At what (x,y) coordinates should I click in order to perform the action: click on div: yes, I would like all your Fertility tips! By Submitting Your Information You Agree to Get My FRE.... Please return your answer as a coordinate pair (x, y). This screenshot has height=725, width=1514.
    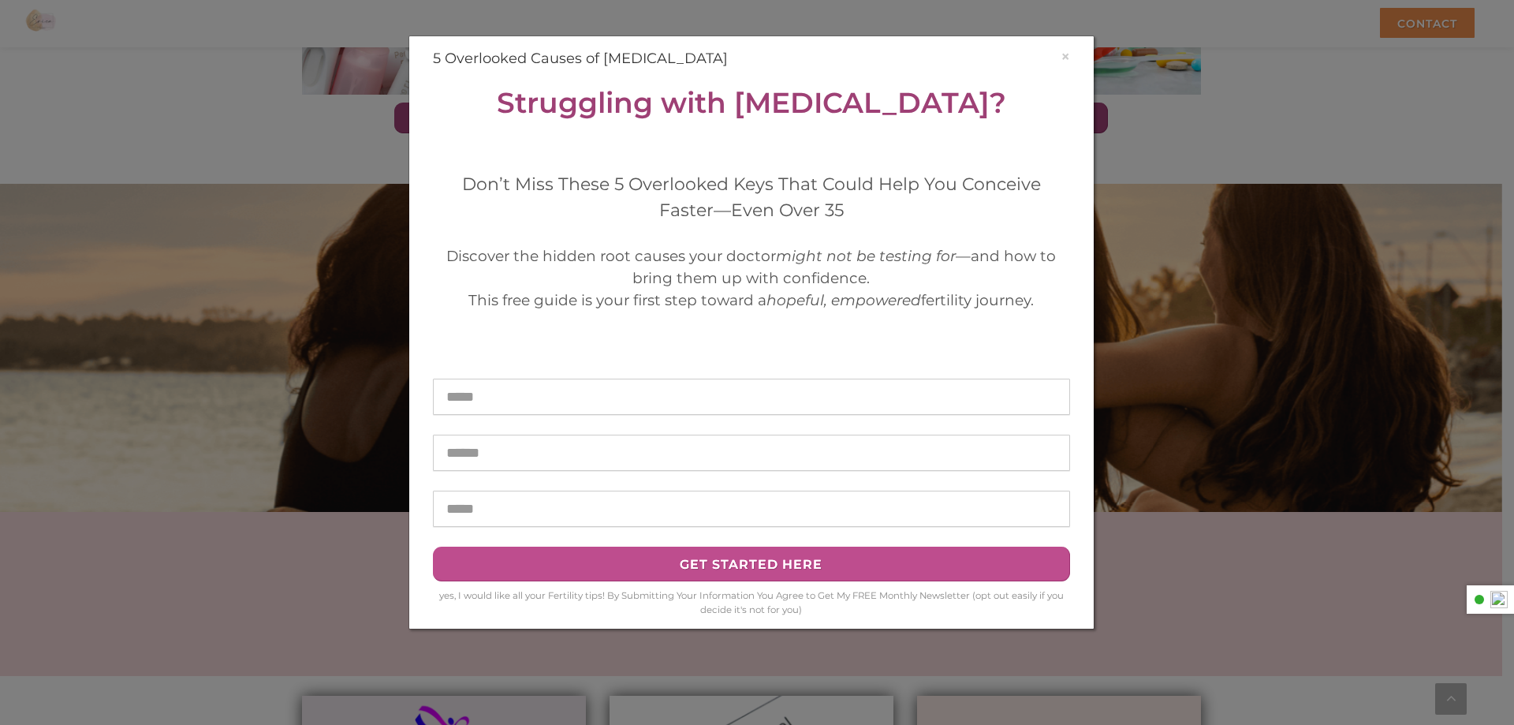
    Looking at the image, I should click on (752, 603).